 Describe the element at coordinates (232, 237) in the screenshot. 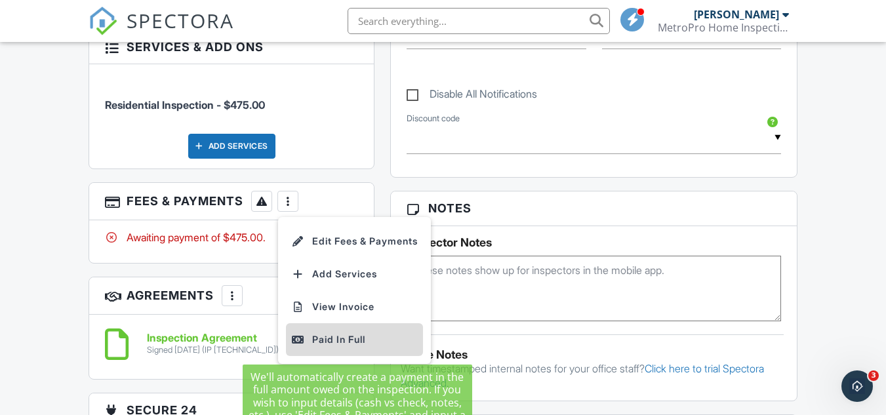

I see `div: Awaiting payment of $475.00.` at that location.